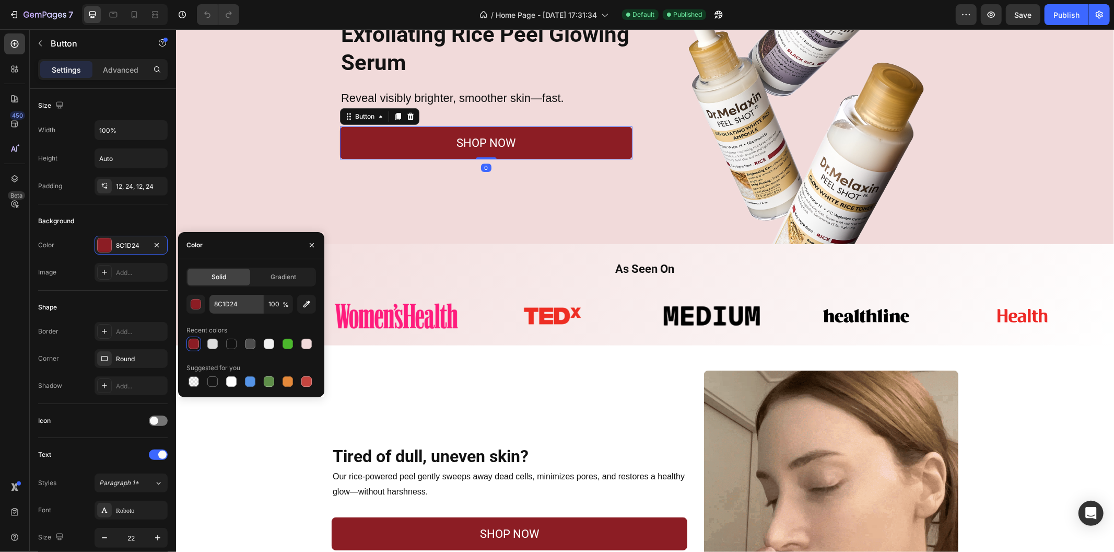 The image size is (1114, 552). Describe the element at coordinates (50, 186) in the screenshot. I see `div: Padding` at that location.